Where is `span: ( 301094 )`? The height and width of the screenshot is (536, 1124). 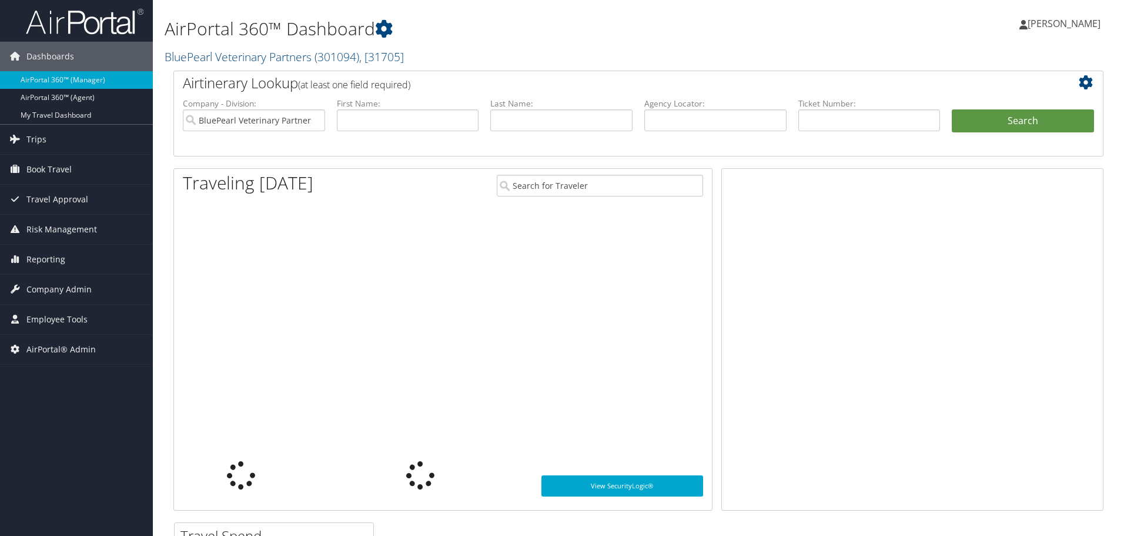 span: ( 301094 ) is located at coordinates (337, 56).